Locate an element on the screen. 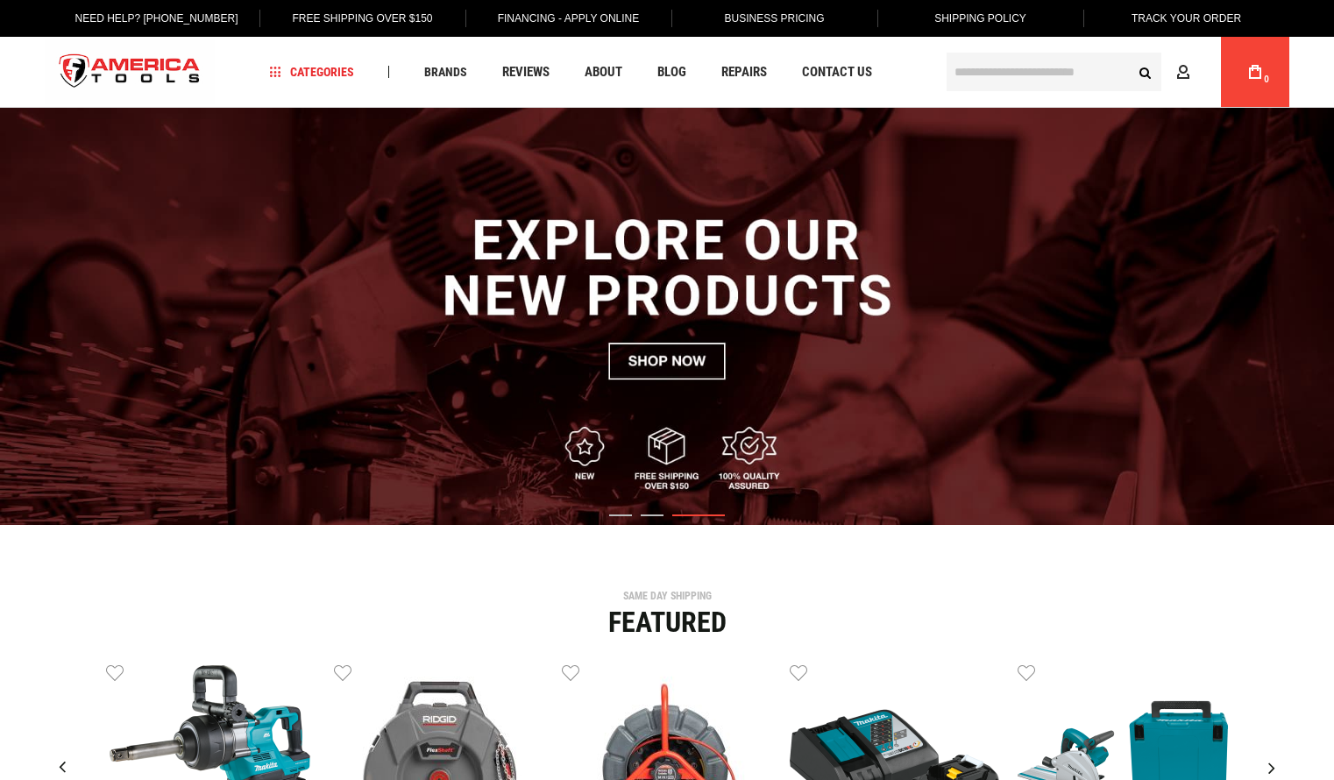 The image size is (1334, 780). a: Repairs is located at coordinates (744, 72).